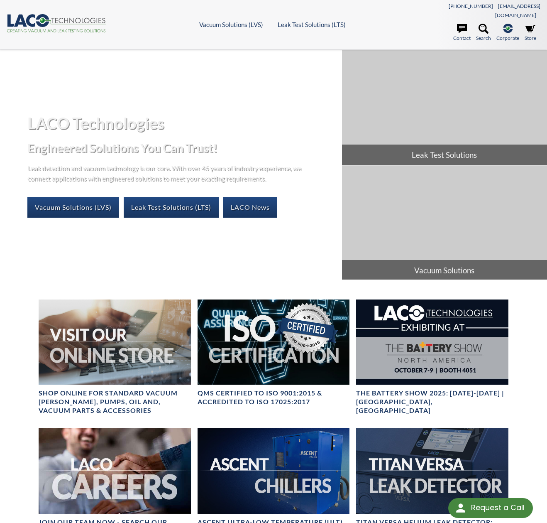  Describe the element at coordinates (445, 155) in the screenshot. I see `span: Leak Test Solutions` at that location.